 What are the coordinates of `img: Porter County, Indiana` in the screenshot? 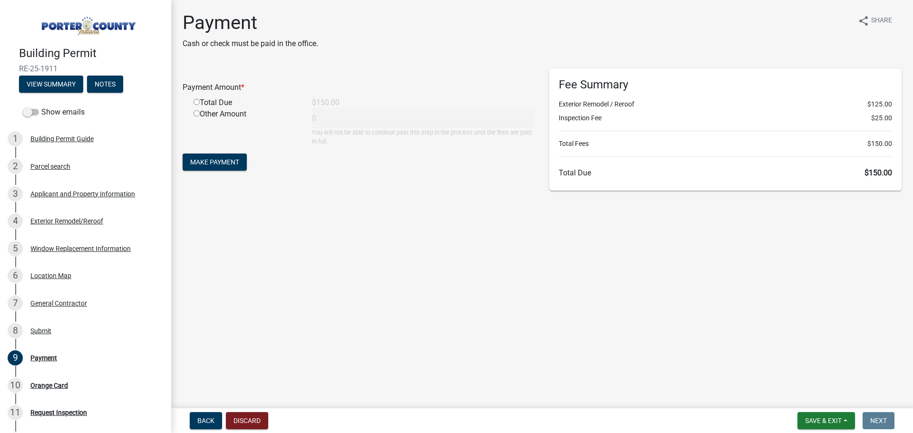 It's located at (88, 23).